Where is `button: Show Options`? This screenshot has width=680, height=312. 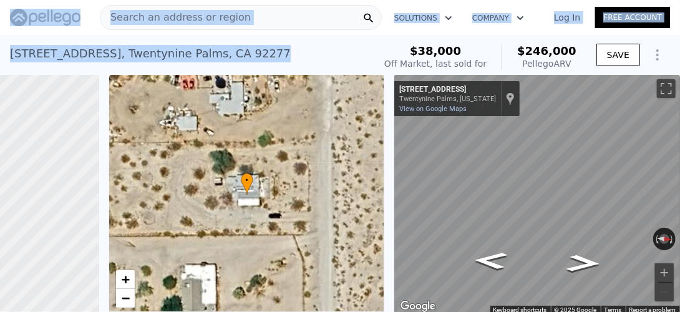
button: Show Options is located at coordinates (657, 55).